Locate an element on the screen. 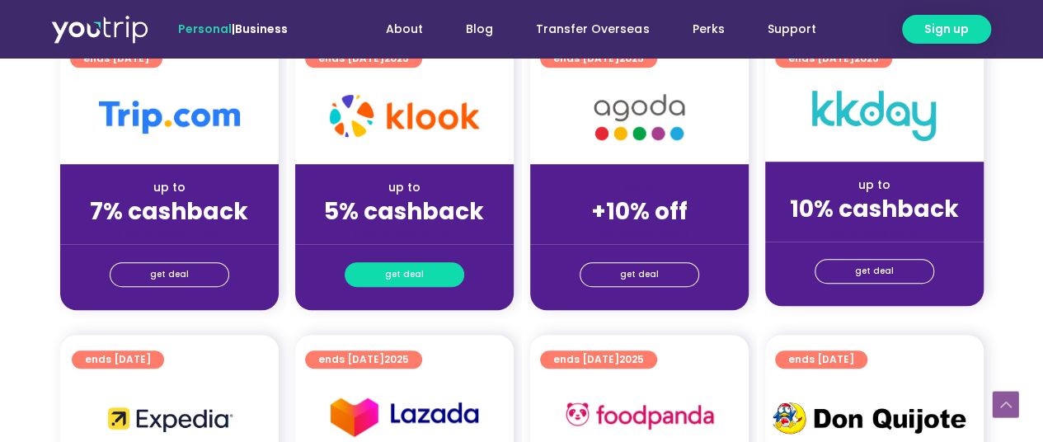  a: About is located at coordinates (404, 29).